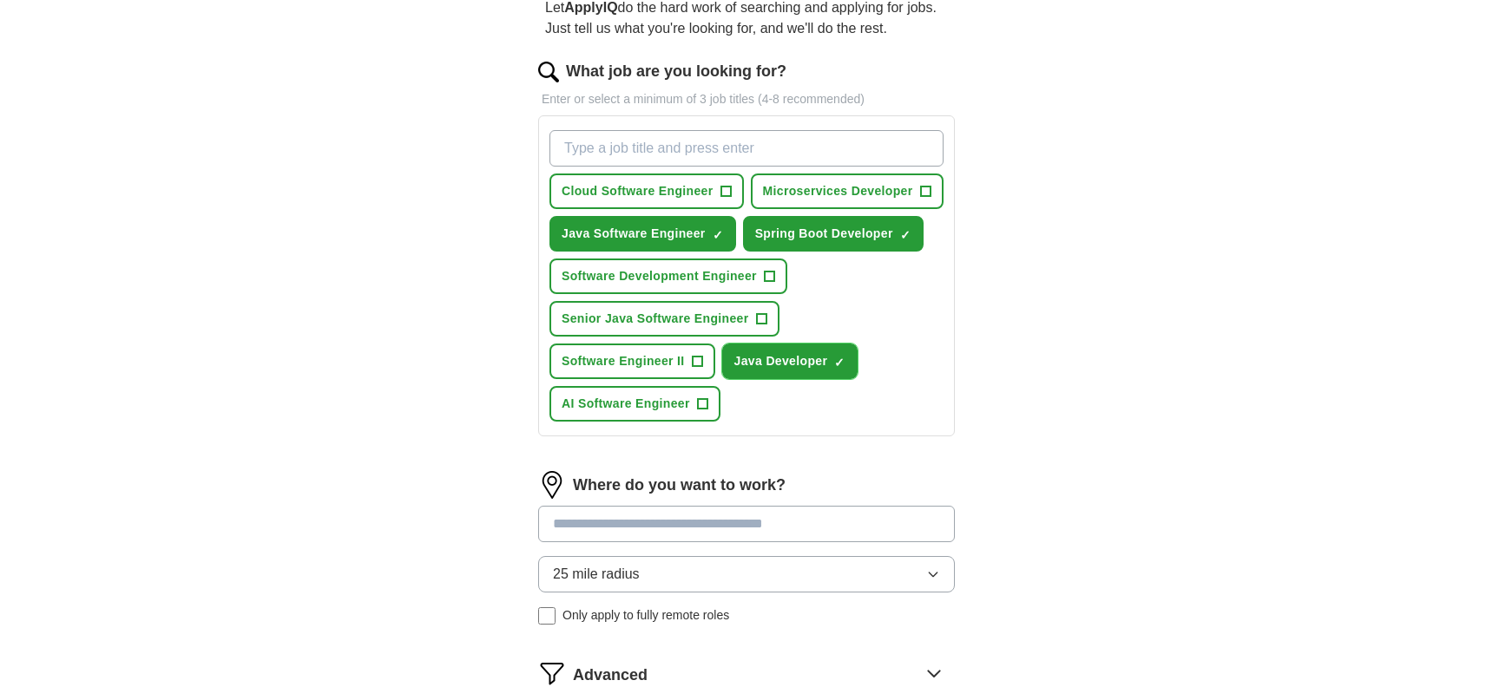 This screenshot has width=1493, height=700. Describe the element at coordinates (547, 616) in the screenshot. I see `input: Only apply to fully remote roles` at that location.